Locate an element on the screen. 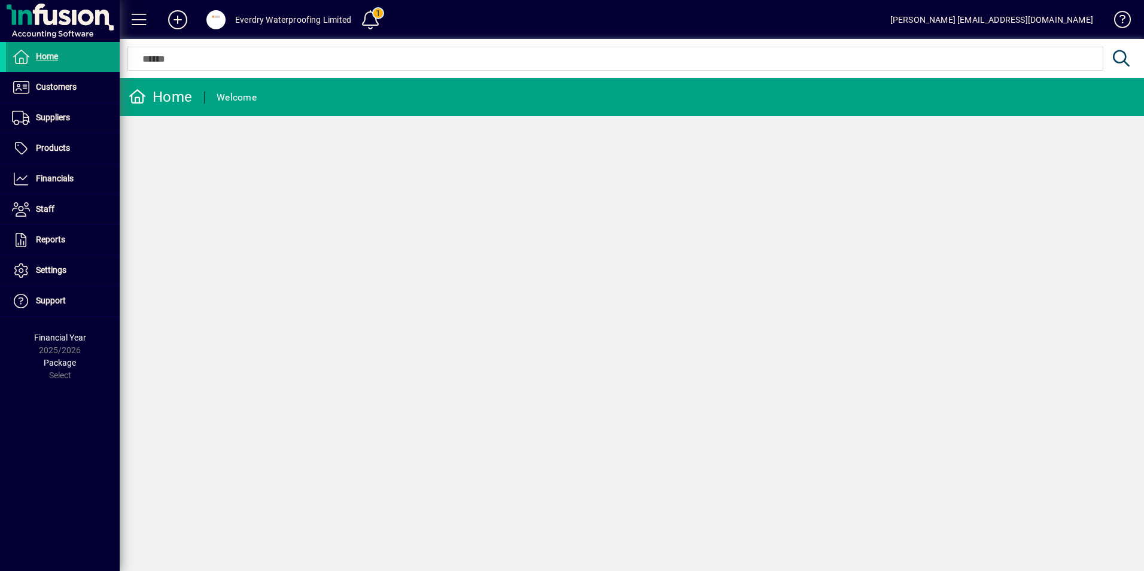 The height and width of the screenshot is (571, 1144). span: Products is located at coordinates (53, 148).